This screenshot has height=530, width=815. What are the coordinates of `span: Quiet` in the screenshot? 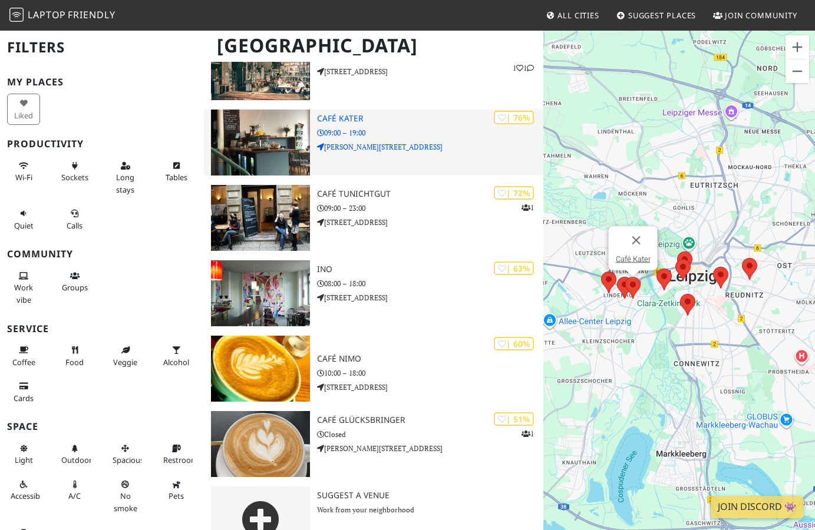 It's located at (24, 226).